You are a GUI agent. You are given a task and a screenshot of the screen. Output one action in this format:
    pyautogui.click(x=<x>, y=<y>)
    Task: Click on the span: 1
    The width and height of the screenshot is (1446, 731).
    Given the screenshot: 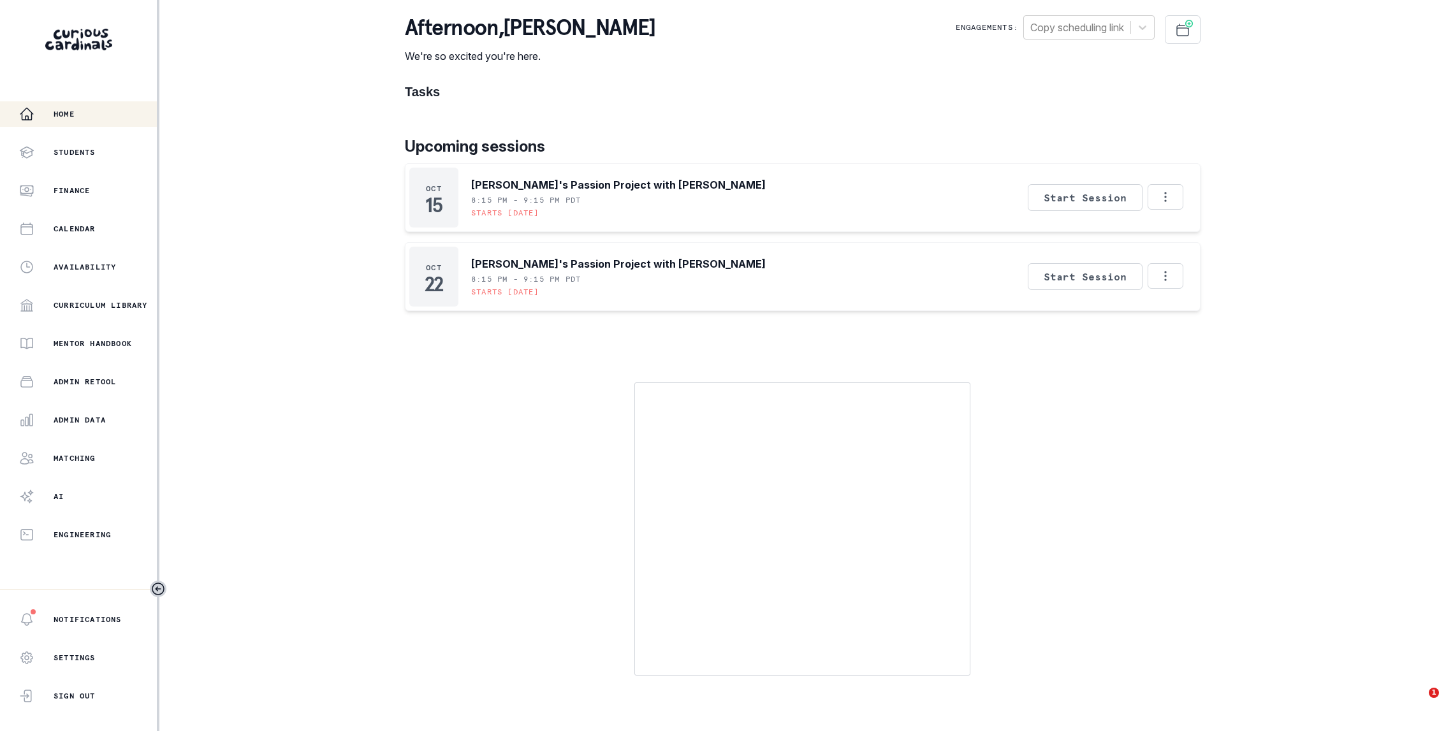 What is the action you would take?
    pyautogui.click(x=1434, y=693)
    